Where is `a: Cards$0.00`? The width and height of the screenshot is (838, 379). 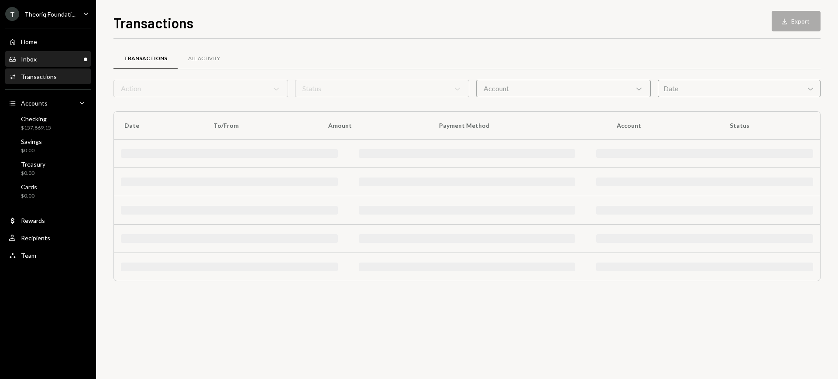
a: Cards$0.00 is located at coordinates (48, 191).